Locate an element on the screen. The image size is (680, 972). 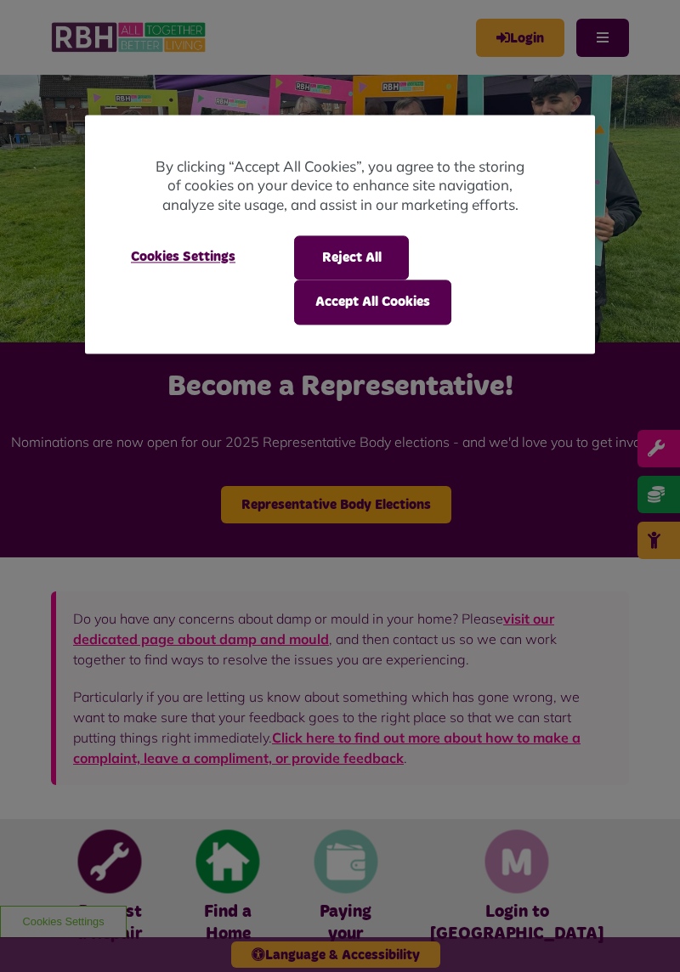
p: By clicking “Accept All Cookies”, you agree to the storing of cookies on your device to enhance s... is located at coordinates (340, 186).